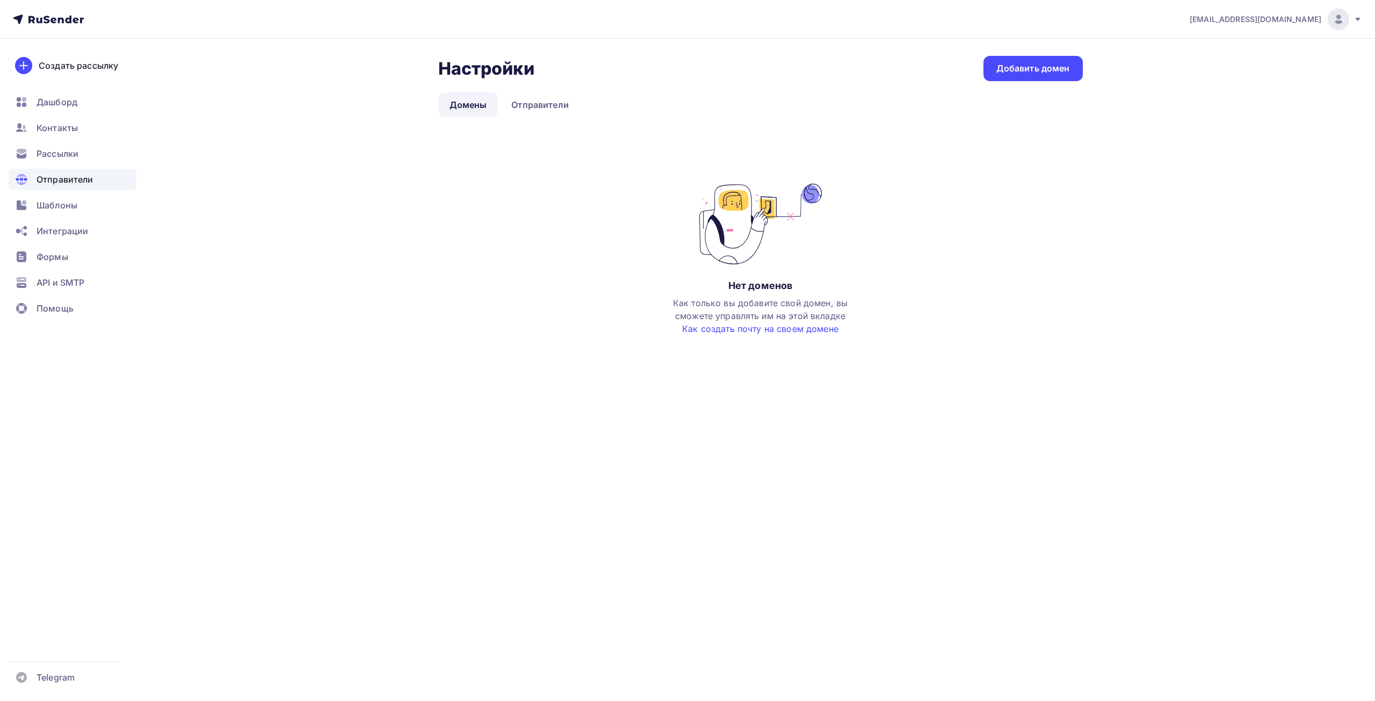 This screenshot has width=1375, height=701. I want to click on div: Нет доменов, so click(761, 286).